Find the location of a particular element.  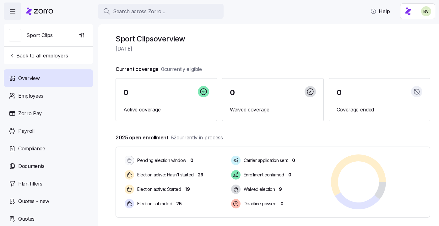

span: Search across Zorro... is located at coordinates (139, 11).